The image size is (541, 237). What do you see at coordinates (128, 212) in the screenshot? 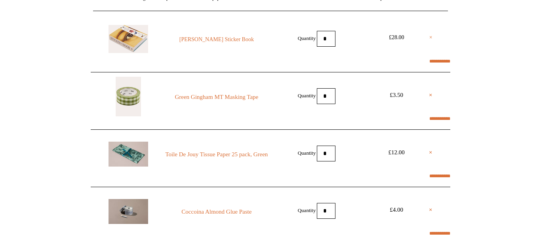
I see `img: Coccoina Almond Glue Paste` at bounding box center [128, 212].